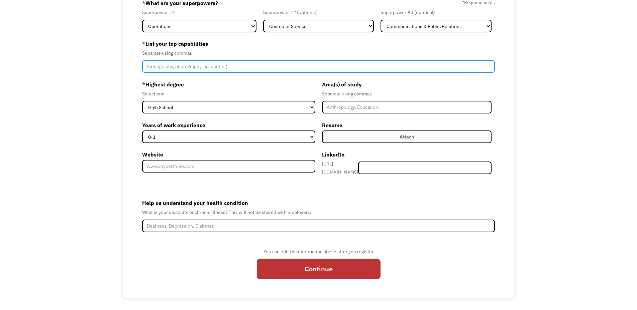 The height and width of the screenshot is (310, 637). What do you see at coordinates (318, 252) in the screenshot?
I see `div: You can edit the information above after you register` at bounding box center [318, 252].